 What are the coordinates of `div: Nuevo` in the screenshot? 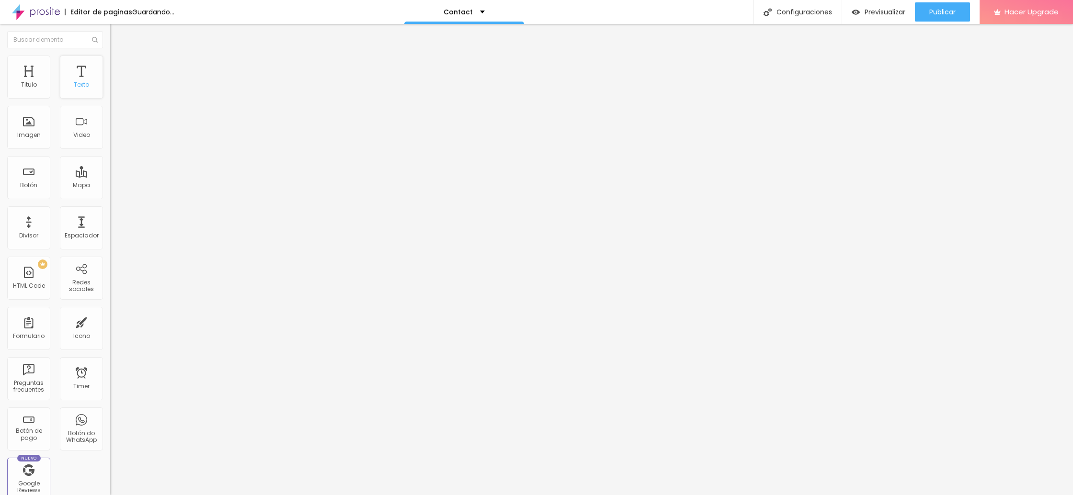 It's located at (29, 458).